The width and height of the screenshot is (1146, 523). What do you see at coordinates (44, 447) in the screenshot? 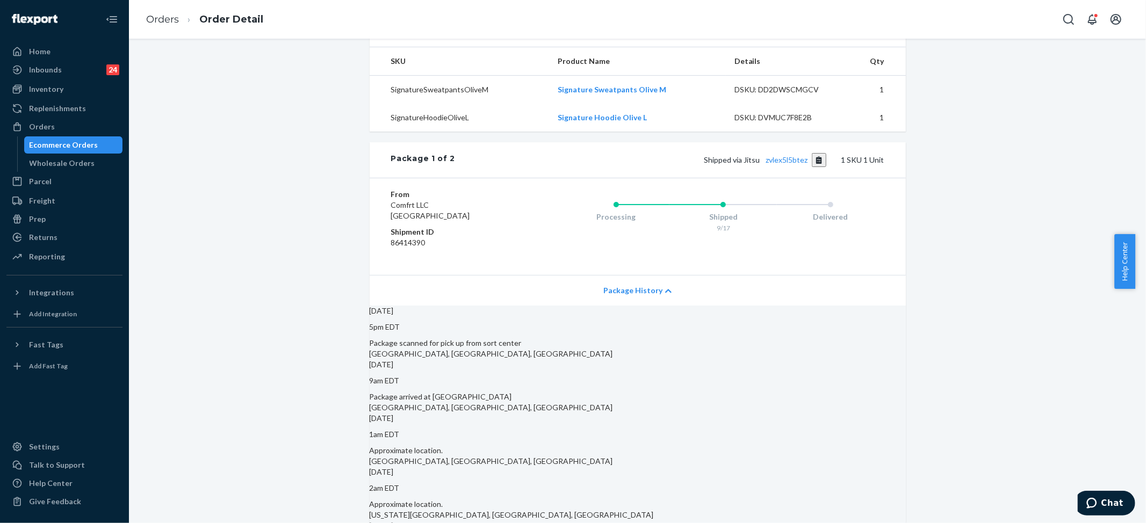
I see `div: Settings` at bounding box center [44, 447].